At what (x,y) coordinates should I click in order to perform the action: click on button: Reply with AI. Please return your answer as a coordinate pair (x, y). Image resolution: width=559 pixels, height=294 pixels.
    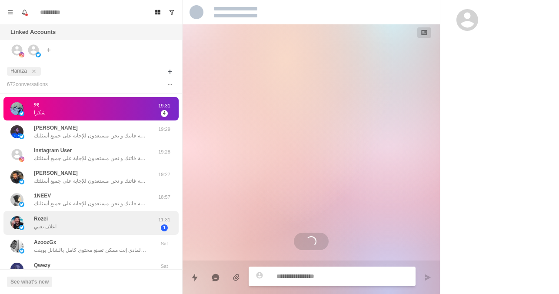
    Looking at the image, I should click on (216, 277).